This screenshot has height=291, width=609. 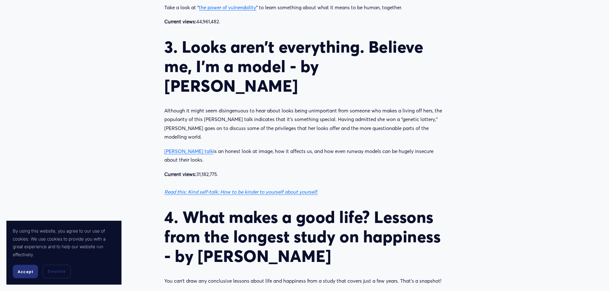 What do you see at coordinates (304, 281) in the screenshot?
I see `p: You can’t draw any conclusive lessons about life and happiness from a study that covers just a fe...` at bounding box center [304, 281].